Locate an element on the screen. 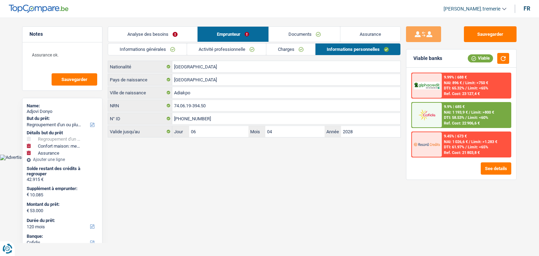  span: Limit: >1.283 € is located at coordinates (484, 142).